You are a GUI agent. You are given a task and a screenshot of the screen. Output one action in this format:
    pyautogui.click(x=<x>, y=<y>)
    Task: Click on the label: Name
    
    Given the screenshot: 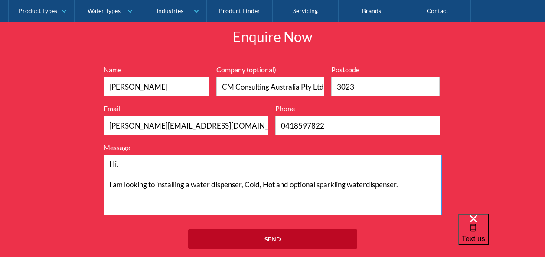 What is the action you would take?
    pyautogui.click(x=156, y=70)
    